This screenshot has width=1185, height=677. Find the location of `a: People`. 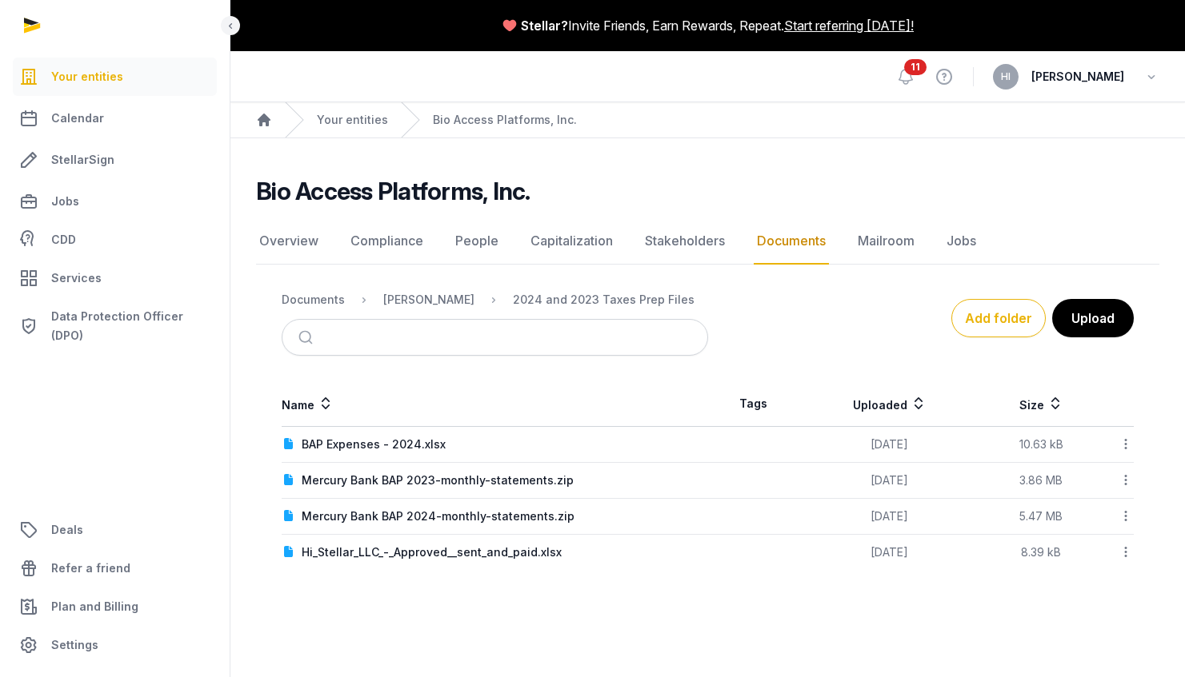

a: People is located at coordinates (477, 242).